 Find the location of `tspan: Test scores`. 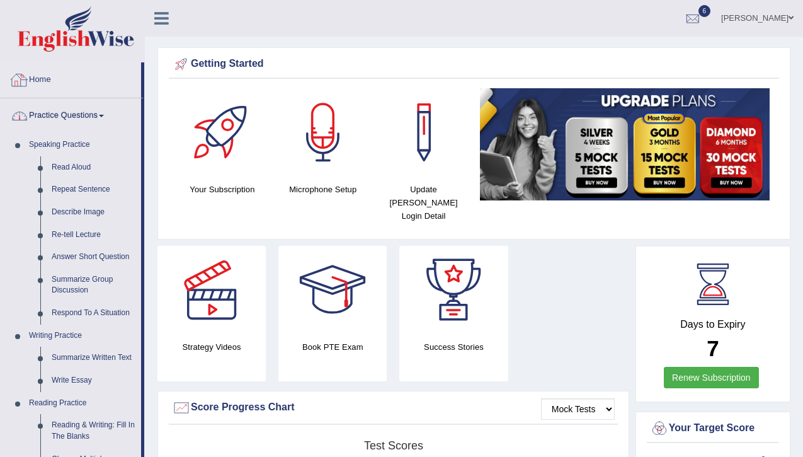

tspan: Test scores is located at coordinates (394, 445).